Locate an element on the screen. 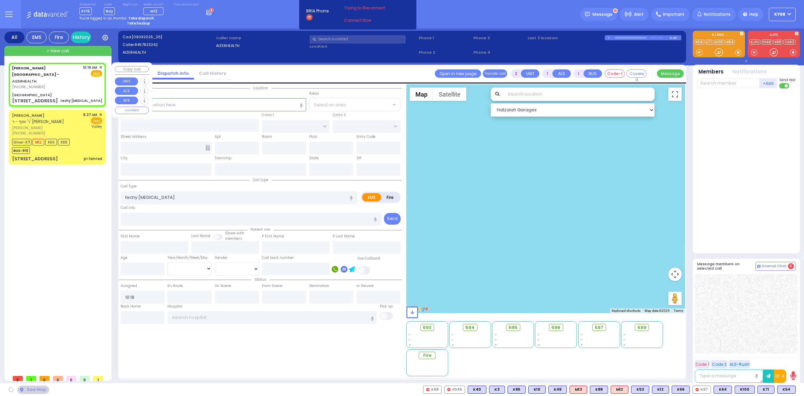  button: Code-1 is located at coordinates (615, 73).